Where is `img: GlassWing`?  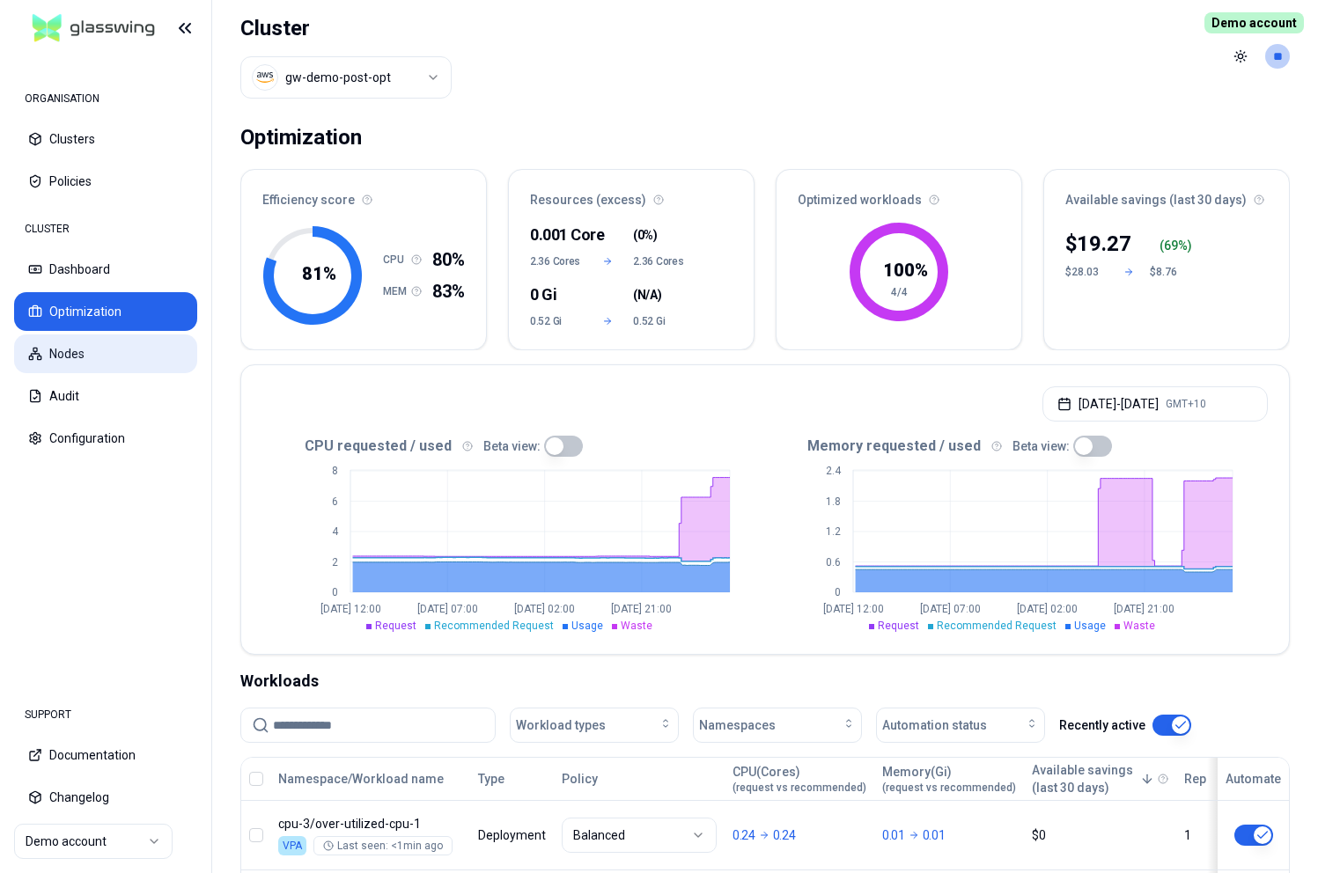
img: GlassWing is located at coordinates (93, 28).